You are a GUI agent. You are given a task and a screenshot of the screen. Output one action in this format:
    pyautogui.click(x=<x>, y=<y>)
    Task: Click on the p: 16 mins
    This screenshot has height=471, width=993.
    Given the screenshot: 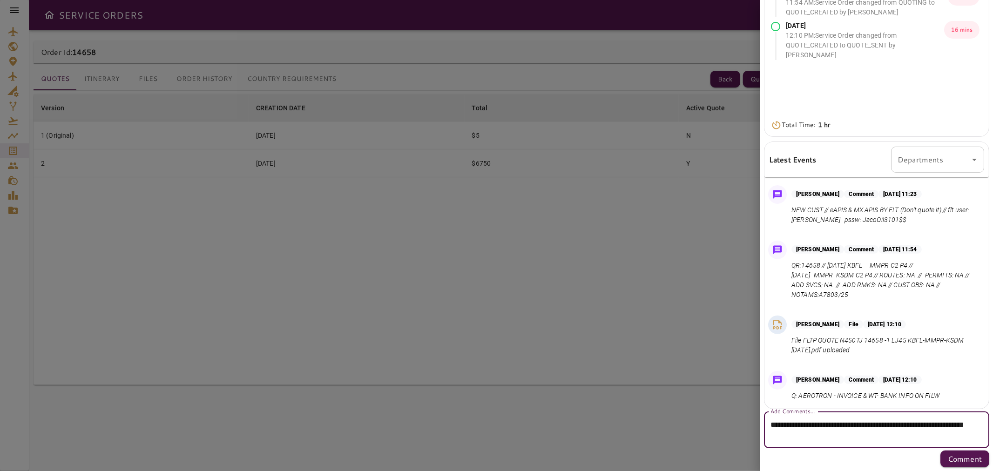 What is the action you would take?
    pyautogui.click(x=962, y=30)
    